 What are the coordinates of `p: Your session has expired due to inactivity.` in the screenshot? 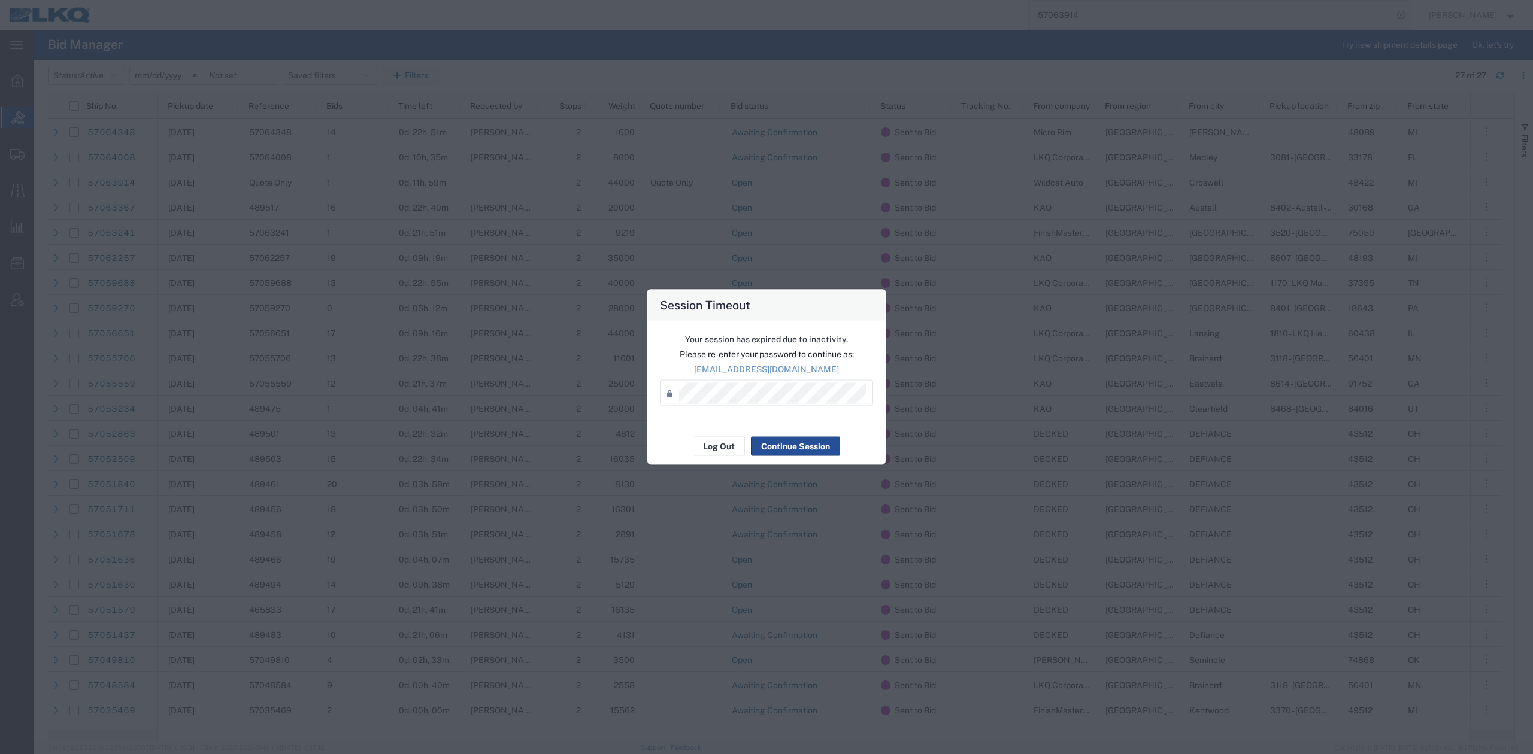 It's located at (766, 339).